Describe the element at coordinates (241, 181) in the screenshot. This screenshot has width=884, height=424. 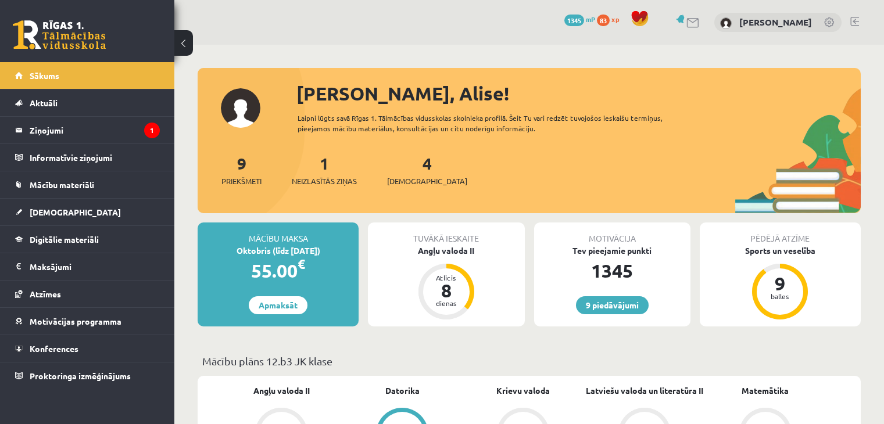
I see `span: Priekšmeti` at that location.